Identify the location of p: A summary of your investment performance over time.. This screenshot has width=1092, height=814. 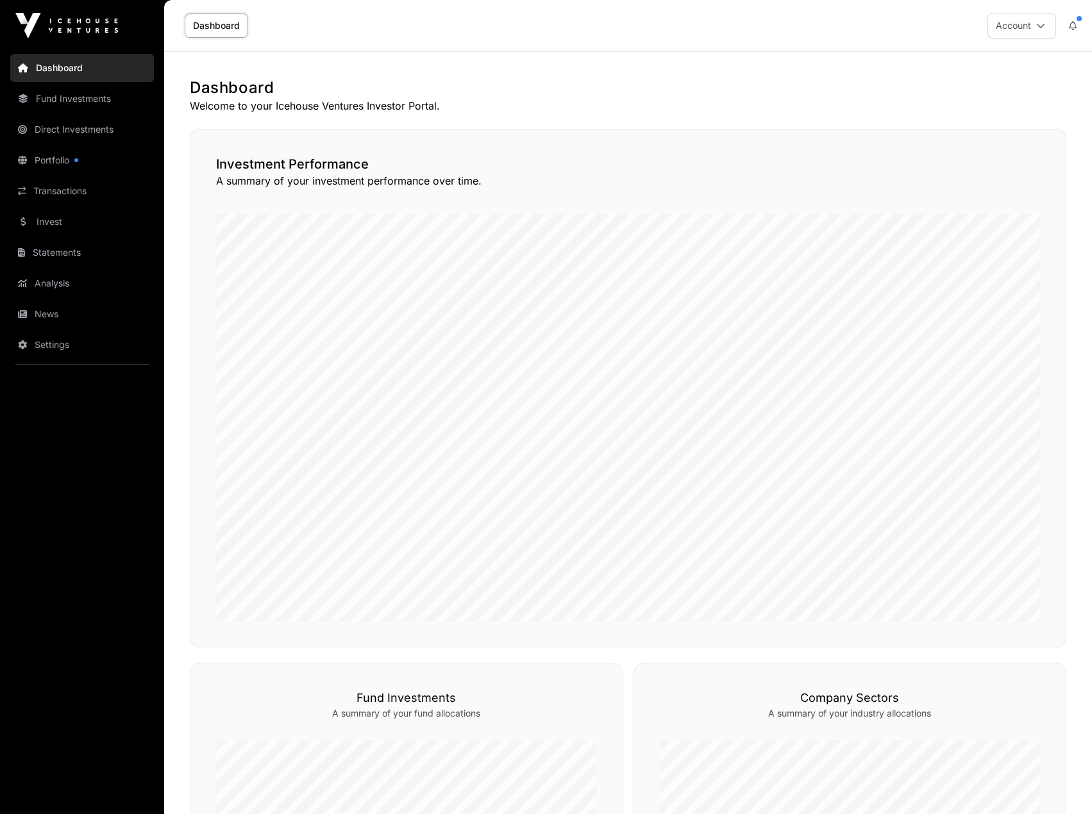
(628, 181).